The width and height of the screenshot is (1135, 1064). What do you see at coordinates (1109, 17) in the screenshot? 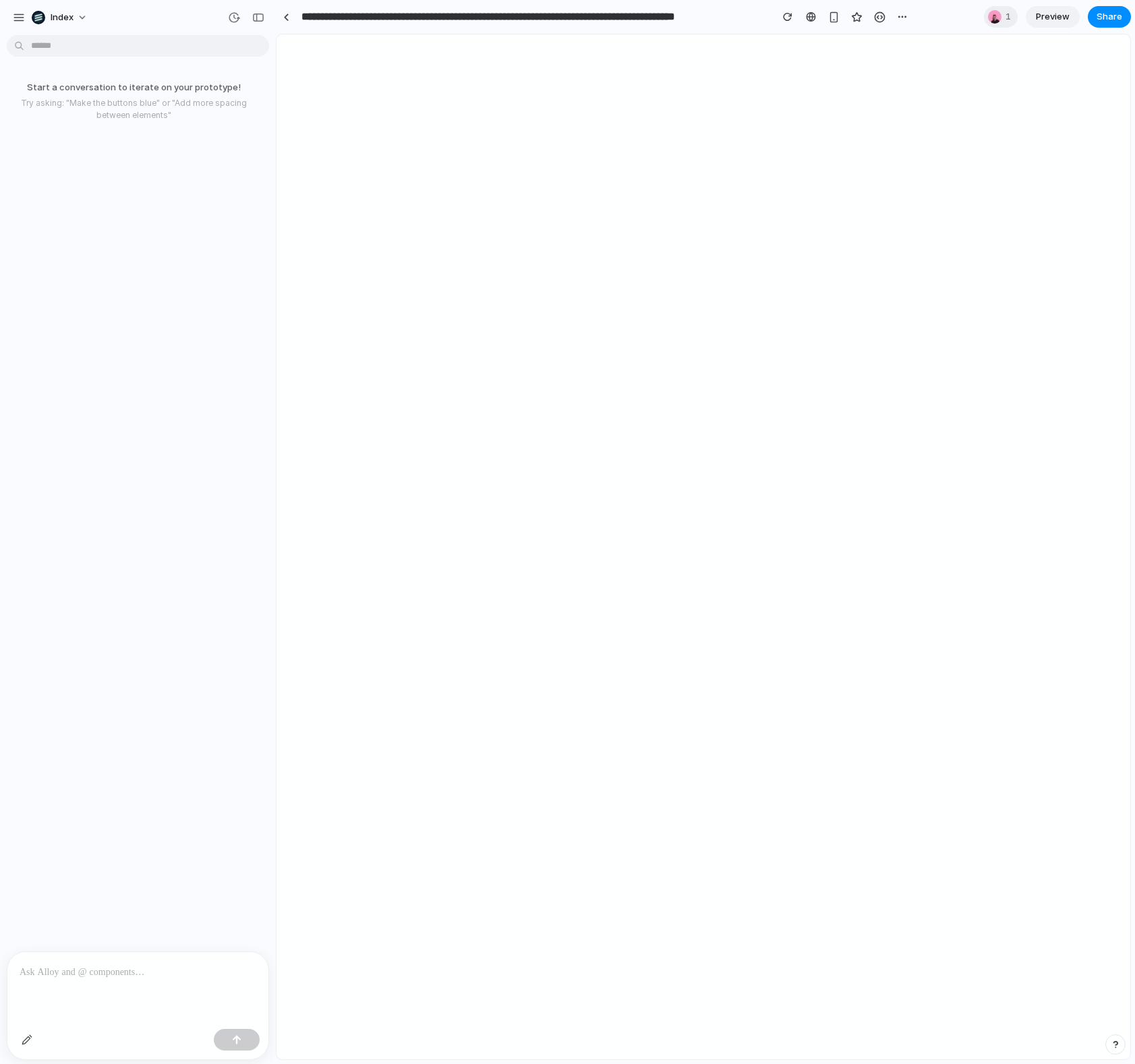
I see `button: Share` at bounding box center [1109, 17].